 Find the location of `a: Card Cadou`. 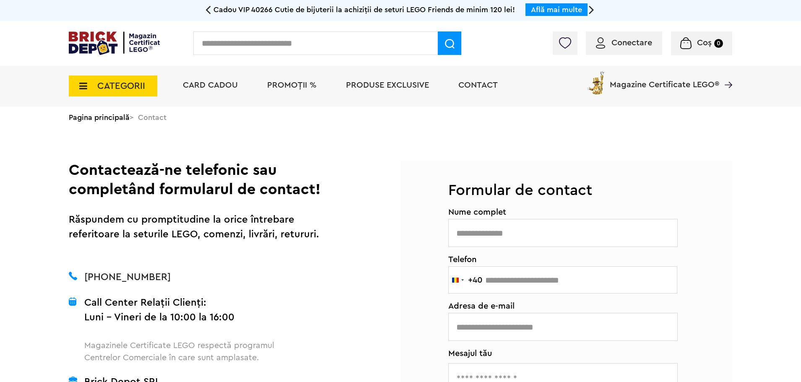

a: Card Cadou is located at coordinates (210, 85).